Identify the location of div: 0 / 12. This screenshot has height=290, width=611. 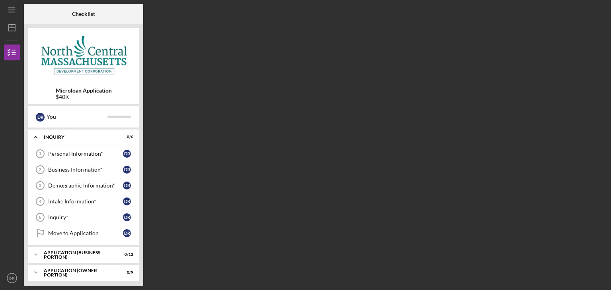
(126, 255).